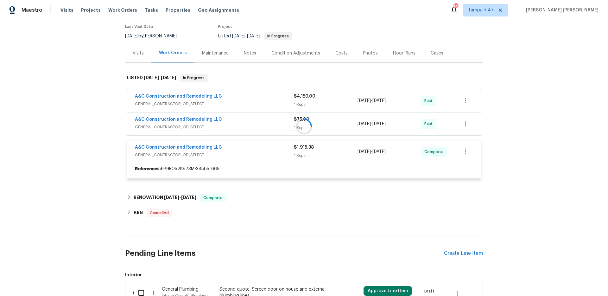 This screenshot has height=296, width=608. What do you see at coordinates (304, 213) in the screenshot?
I see `div: BRN Cancelled` at bounding box center [304, 213].